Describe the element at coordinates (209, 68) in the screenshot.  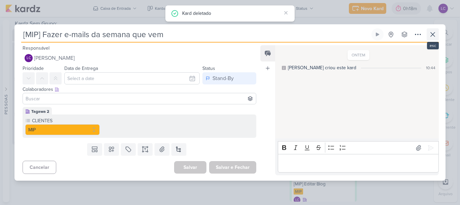
I see `label: Status` at that location.